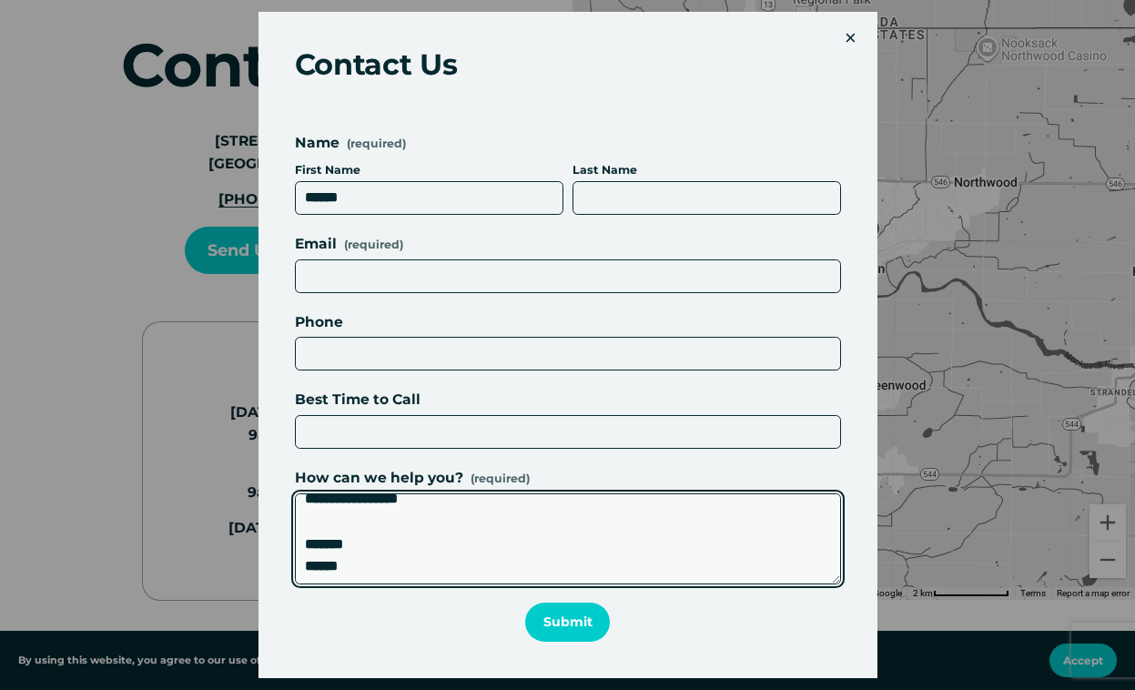 Image resolution: width=1135 pixels, height=690 pixels. What do you see at coordinates (429, 171) in the screenshot?
I see `div: First Name` at bounding box center [429, 171].